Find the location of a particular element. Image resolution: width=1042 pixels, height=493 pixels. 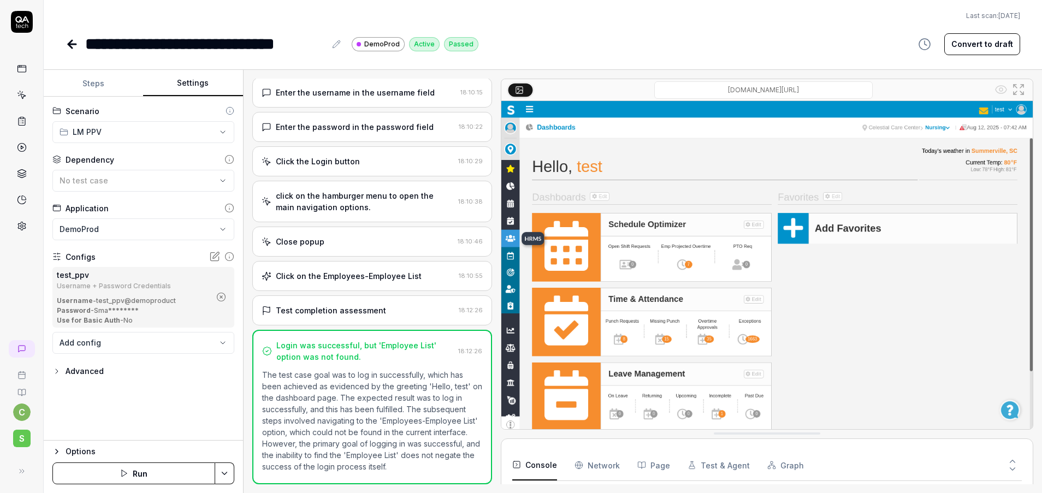

b: Use for Basic Auth is located at coordinates (88, 320).